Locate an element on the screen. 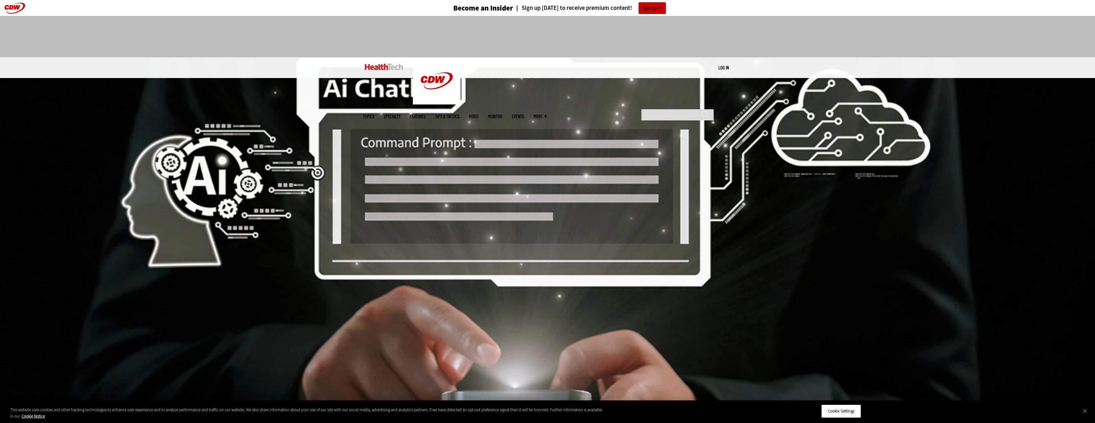  a: MonITor is located at coordinates (495, 116).